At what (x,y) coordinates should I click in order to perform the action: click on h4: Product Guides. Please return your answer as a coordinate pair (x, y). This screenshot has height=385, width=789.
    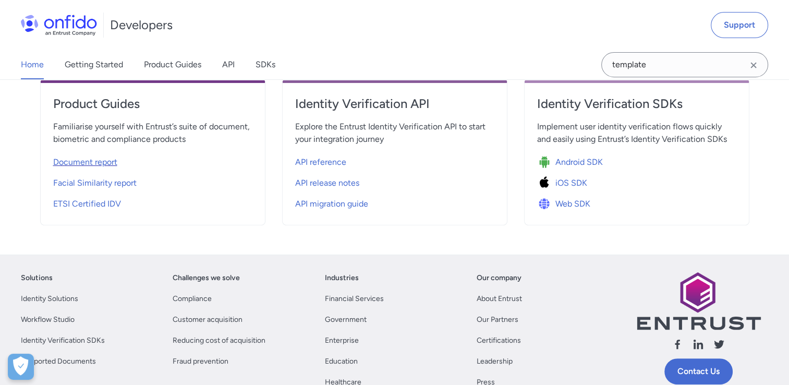
    Looking at the image, I should click on (153, 104).